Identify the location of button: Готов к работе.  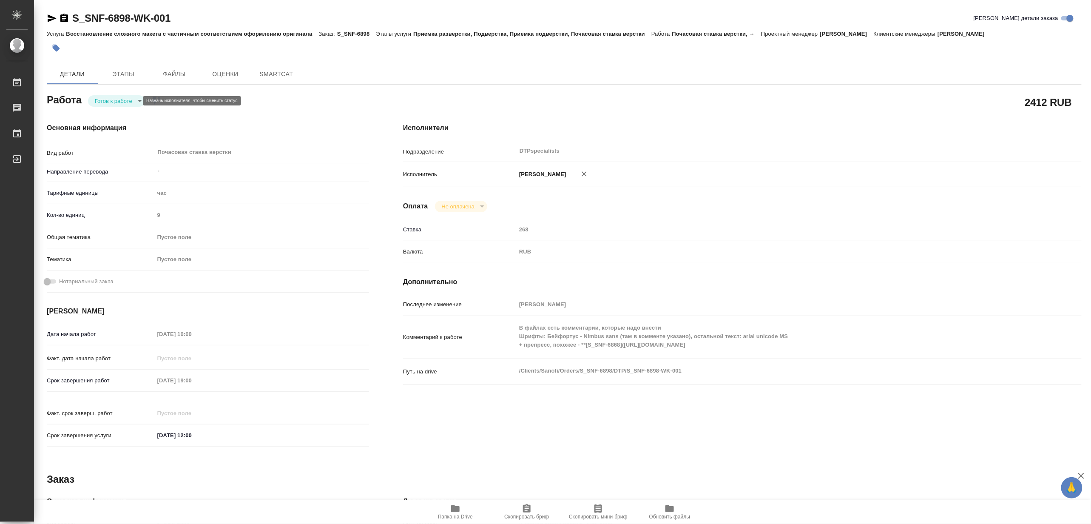
(114, 101).